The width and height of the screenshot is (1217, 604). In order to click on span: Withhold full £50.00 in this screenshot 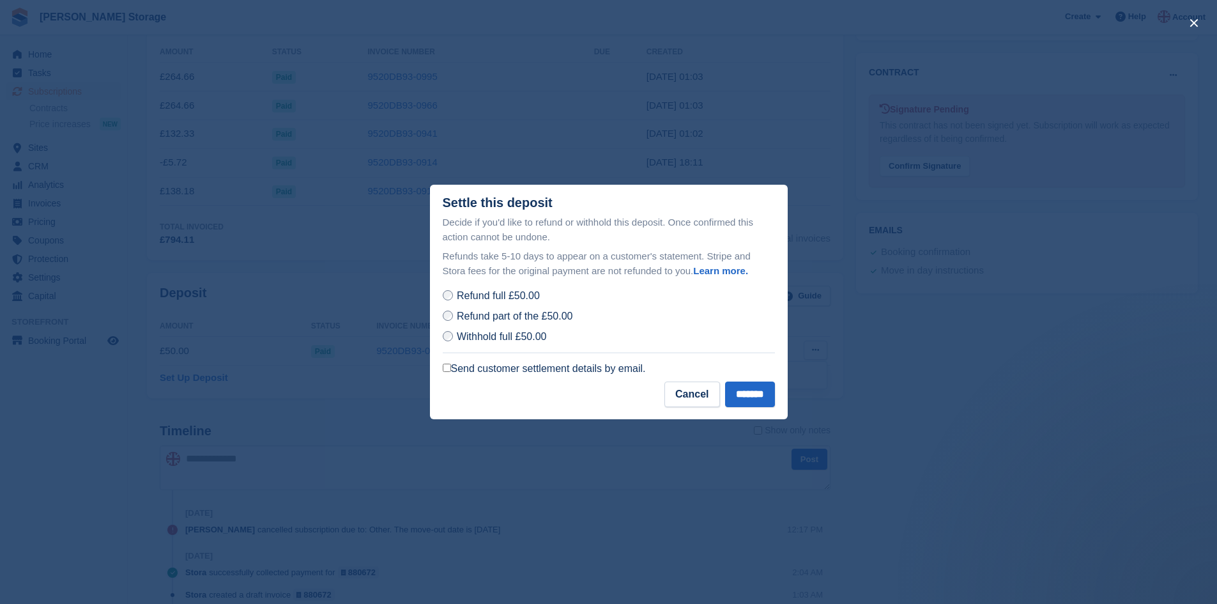, I will do `click(501, 336)`.